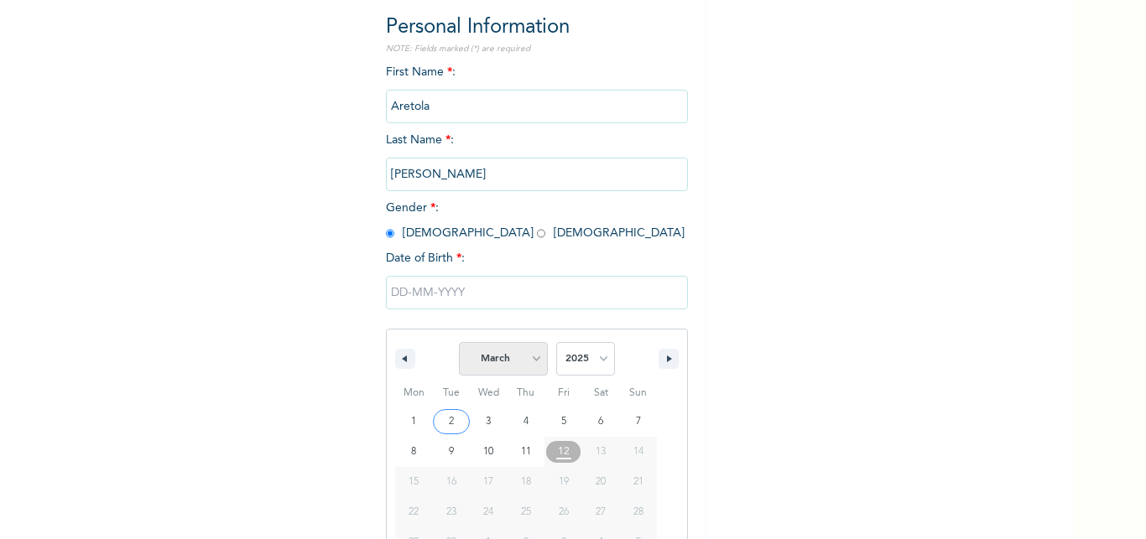 The width and height of the screenshot is (1146, 539). What do you see at coordinates (488, 452) in the screenshot?
I see `span: 10` at bounding box center [488, 452].